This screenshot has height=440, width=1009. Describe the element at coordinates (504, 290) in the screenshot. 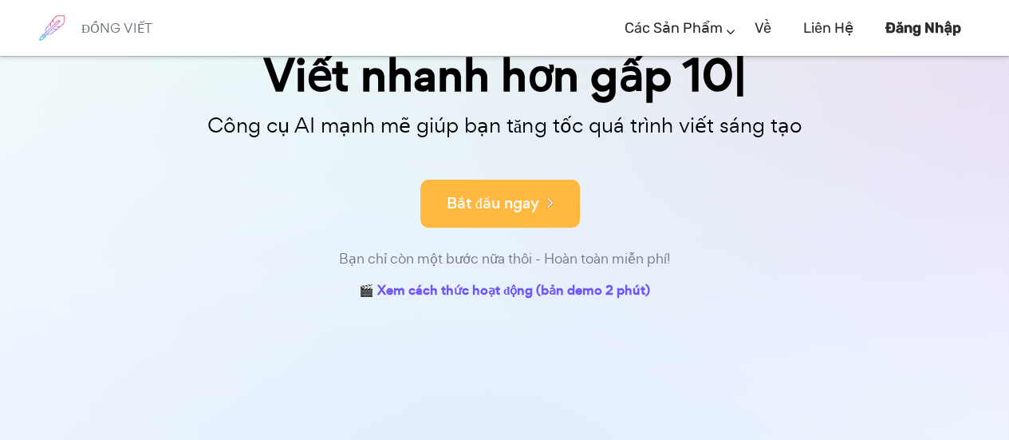

I see `font: 🎬 Xem cách thức hoạt động (bản demo 2 phút)` at that location.